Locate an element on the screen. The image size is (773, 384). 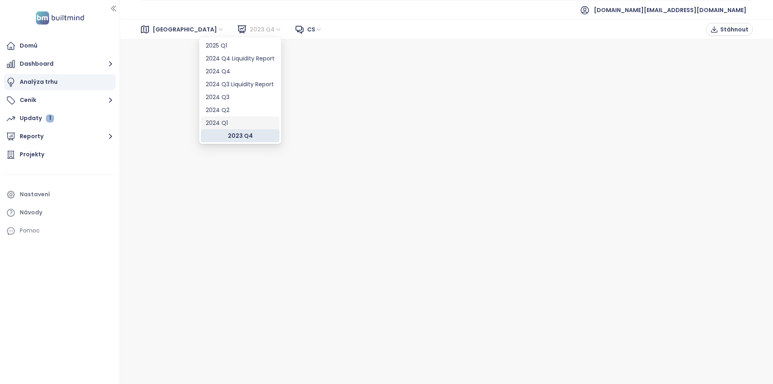
span: Stáhnout is located at coordinates (735, 29).